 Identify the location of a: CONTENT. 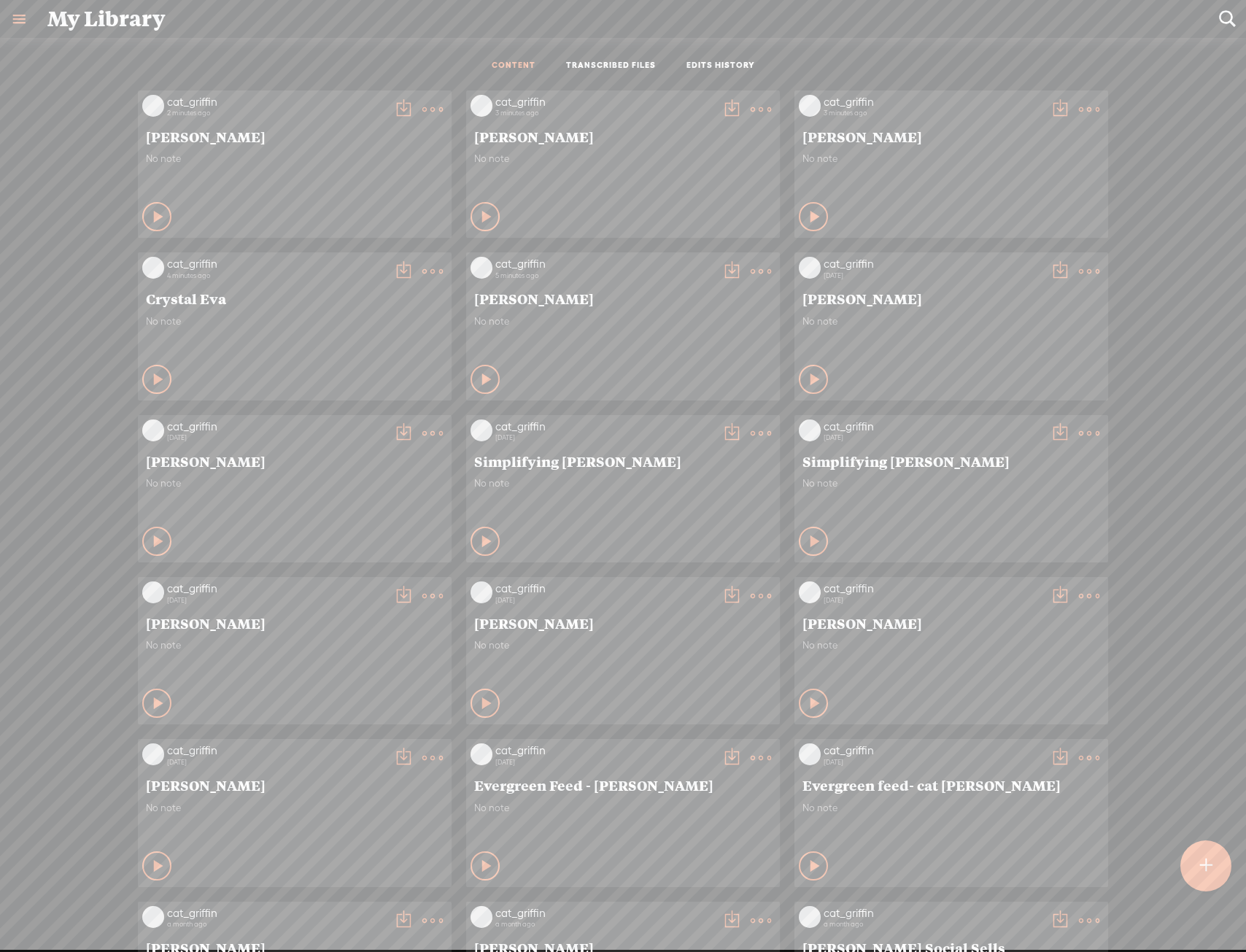
(514, 66).